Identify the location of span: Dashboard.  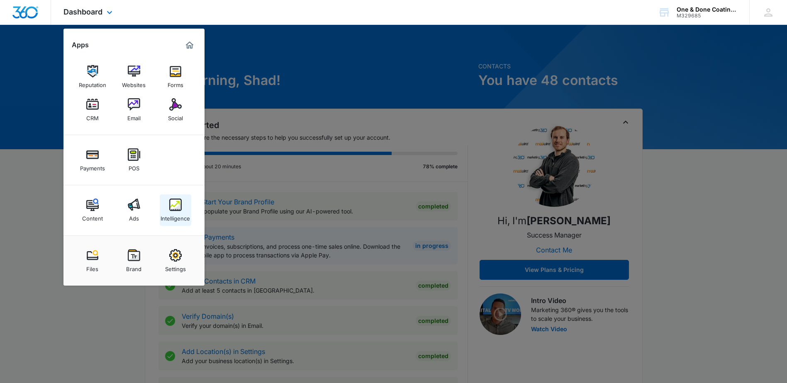
(83, 12).